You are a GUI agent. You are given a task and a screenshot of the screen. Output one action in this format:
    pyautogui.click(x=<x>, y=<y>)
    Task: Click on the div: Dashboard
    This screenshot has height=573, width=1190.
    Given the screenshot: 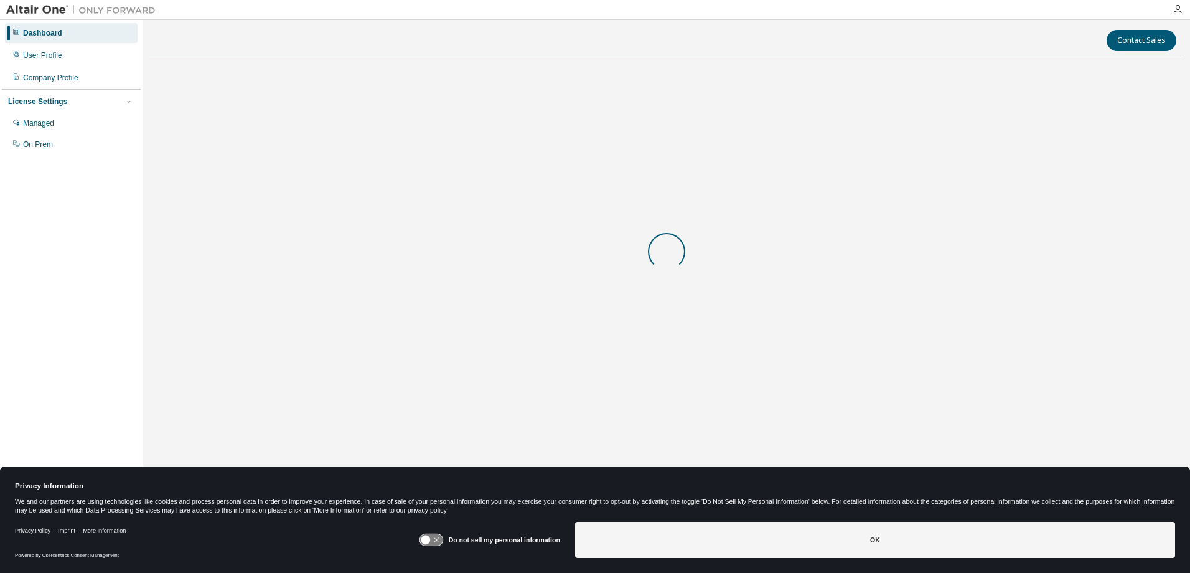 What is the action you would take?
    pyautogui.click(x=42, y=33)
    